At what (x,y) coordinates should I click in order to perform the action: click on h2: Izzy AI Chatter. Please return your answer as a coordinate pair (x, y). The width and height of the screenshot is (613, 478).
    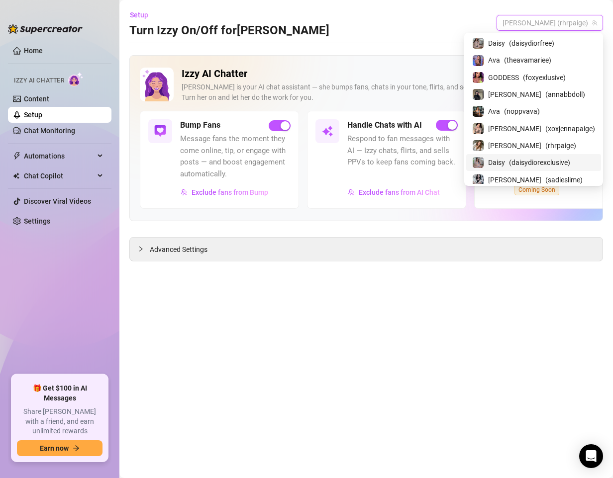
    Looking at the image, I should click on (372, 74).